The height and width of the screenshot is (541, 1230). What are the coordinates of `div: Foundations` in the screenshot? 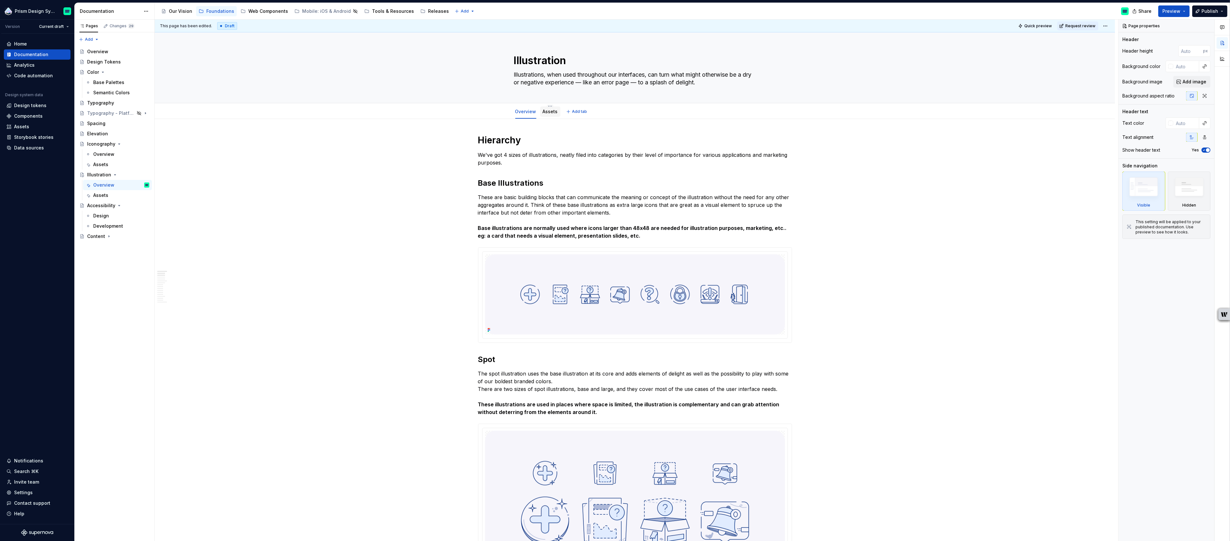 It's located at (220, 11).